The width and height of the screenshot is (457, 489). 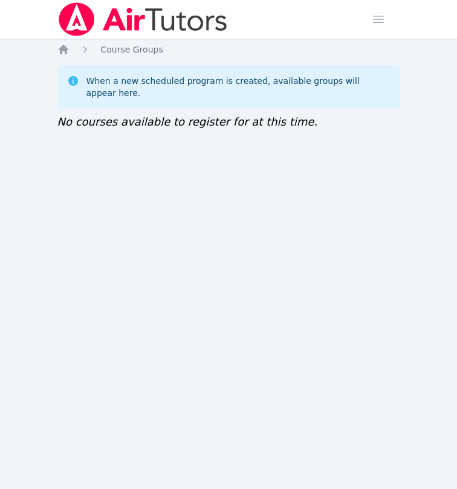 What do you see at coordinates (143, 19) in the screenshot?
I see `img: Air Tutors` at bounding box center [143, 19].